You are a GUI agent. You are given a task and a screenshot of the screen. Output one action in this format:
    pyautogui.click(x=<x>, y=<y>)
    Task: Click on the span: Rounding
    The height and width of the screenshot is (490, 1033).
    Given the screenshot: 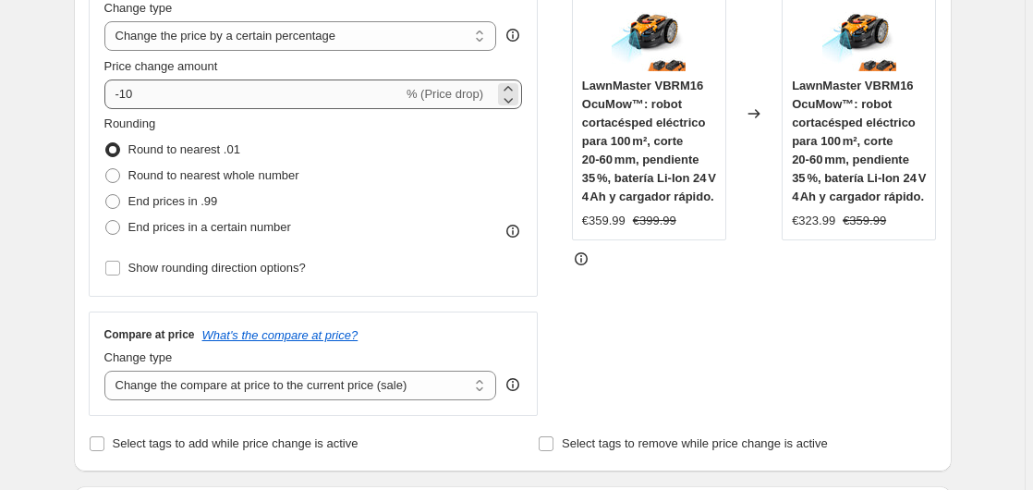 What is the action you would take?
    pyautogui.click(x=130, y=123)
    